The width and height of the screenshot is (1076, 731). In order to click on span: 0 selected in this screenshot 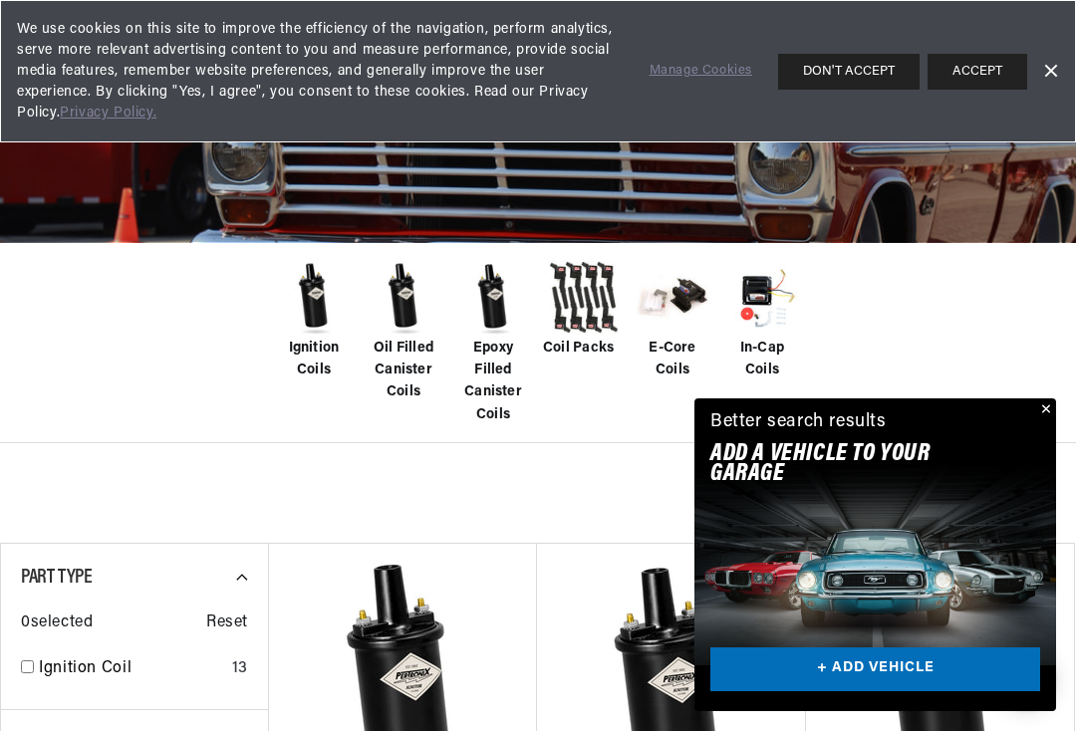, I will do `click(57, 623)`.